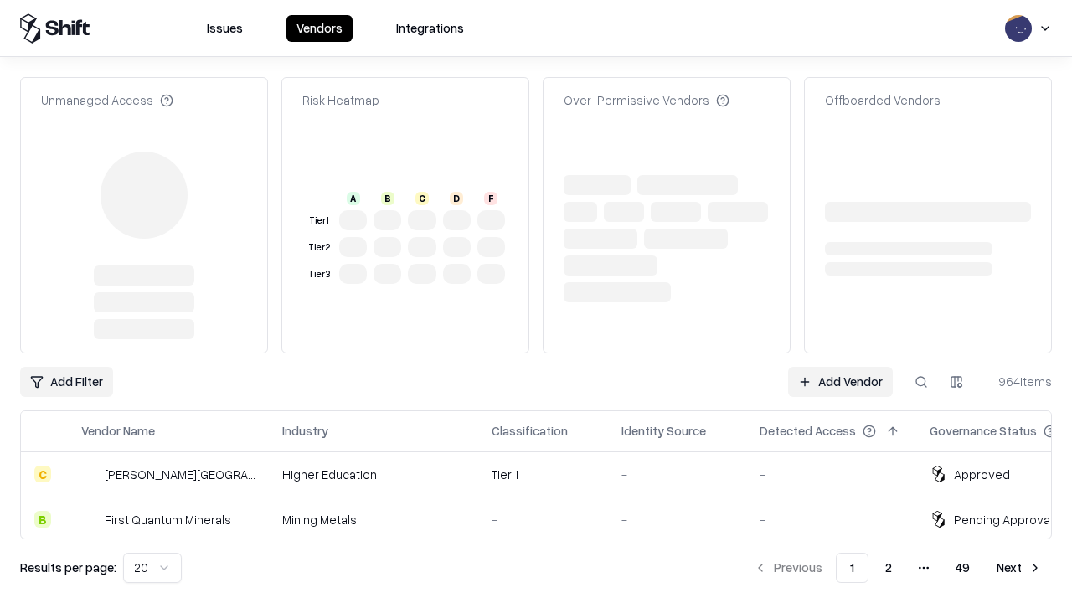 Image resolution: width=1072 pixels, height=603 pixels. What do you see at coordinates (305, 431) in the screenshot?
I see `div: Industry` at bounding box center [305, 431].